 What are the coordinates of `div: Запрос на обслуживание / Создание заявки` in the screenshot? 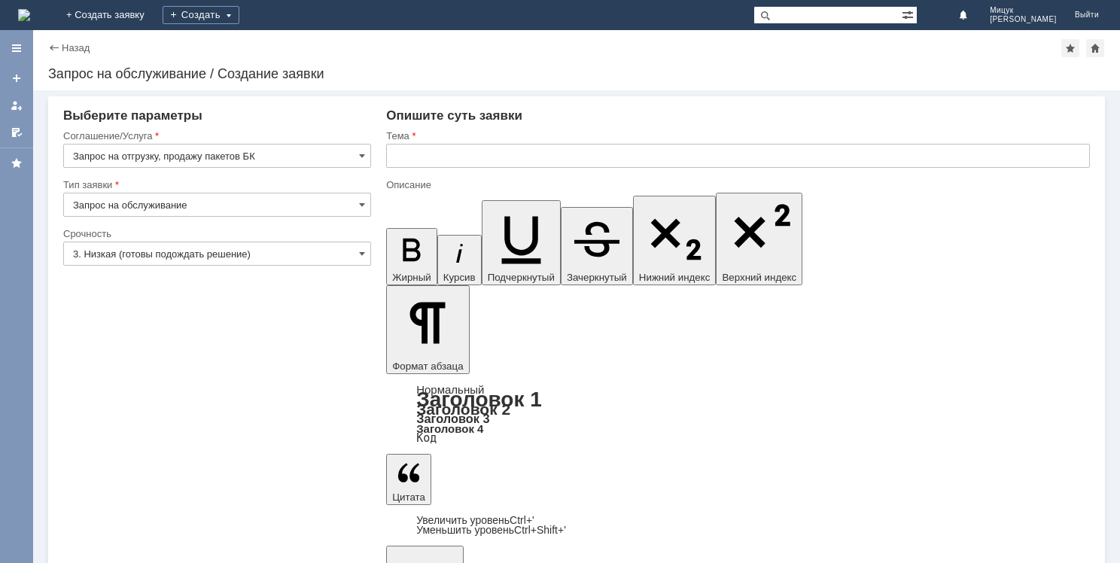 It's located at (577, 74).